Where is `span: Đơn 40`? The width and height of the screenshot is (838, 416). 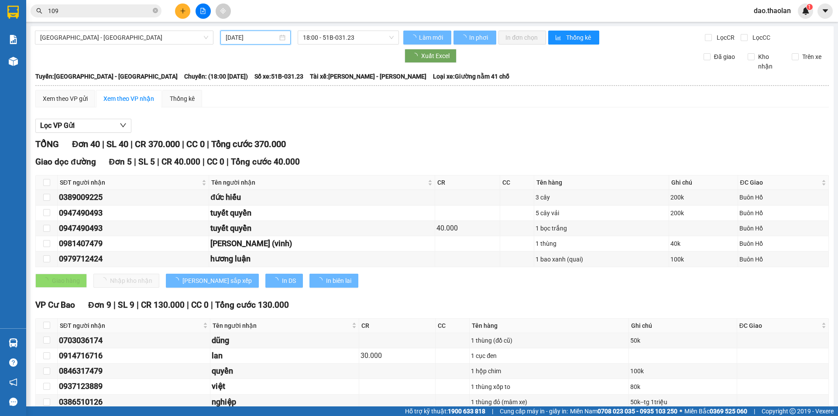
span: Đơn 40 is located at coordinates (86, 144).